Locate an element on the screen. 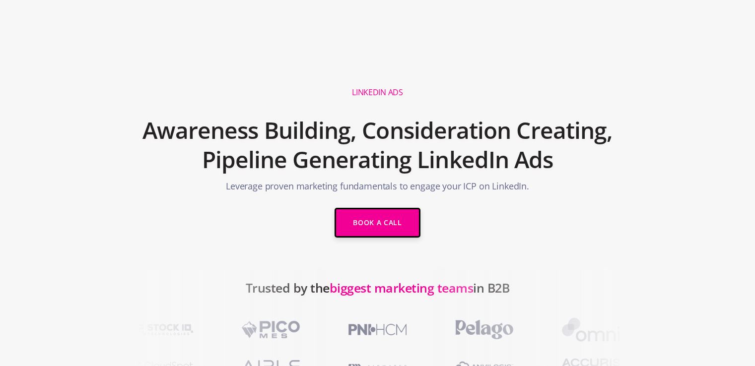  img: PNI is located at coordinates (377, 330).